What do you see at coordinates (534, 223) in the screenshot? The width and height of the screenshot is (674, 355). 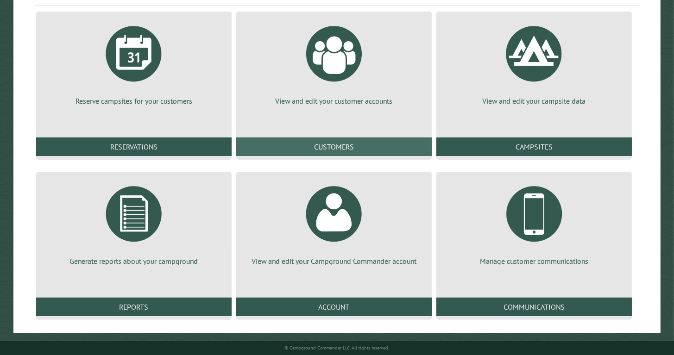 I see `a: Manage customer communications` at bounding box center [534, 223].